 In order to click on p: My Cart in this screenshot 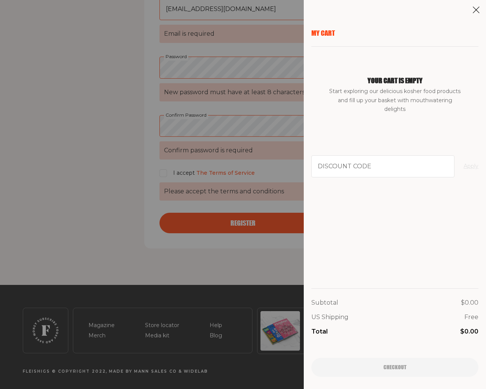, I will do `click(395, 33)`.